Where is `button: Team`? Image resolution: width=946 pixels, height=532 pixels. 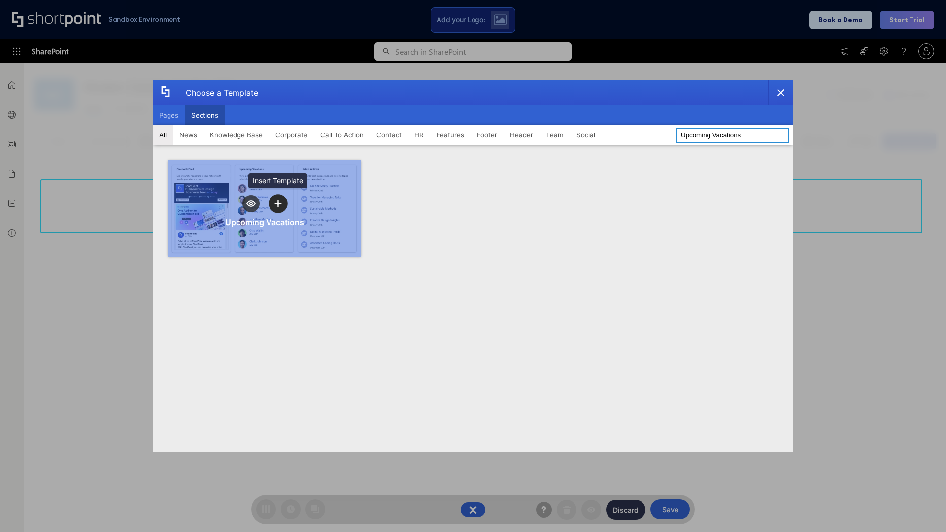
button: Team is located at coordinates (555, 135).